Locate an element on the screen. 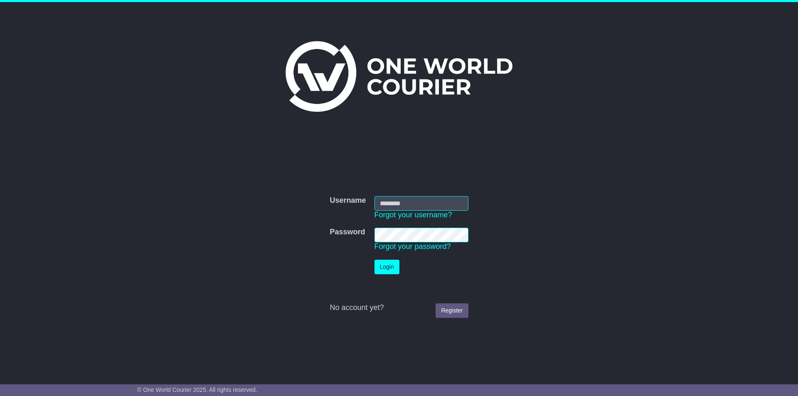  a: Forgot your username? is located at coordinates (413, 215).